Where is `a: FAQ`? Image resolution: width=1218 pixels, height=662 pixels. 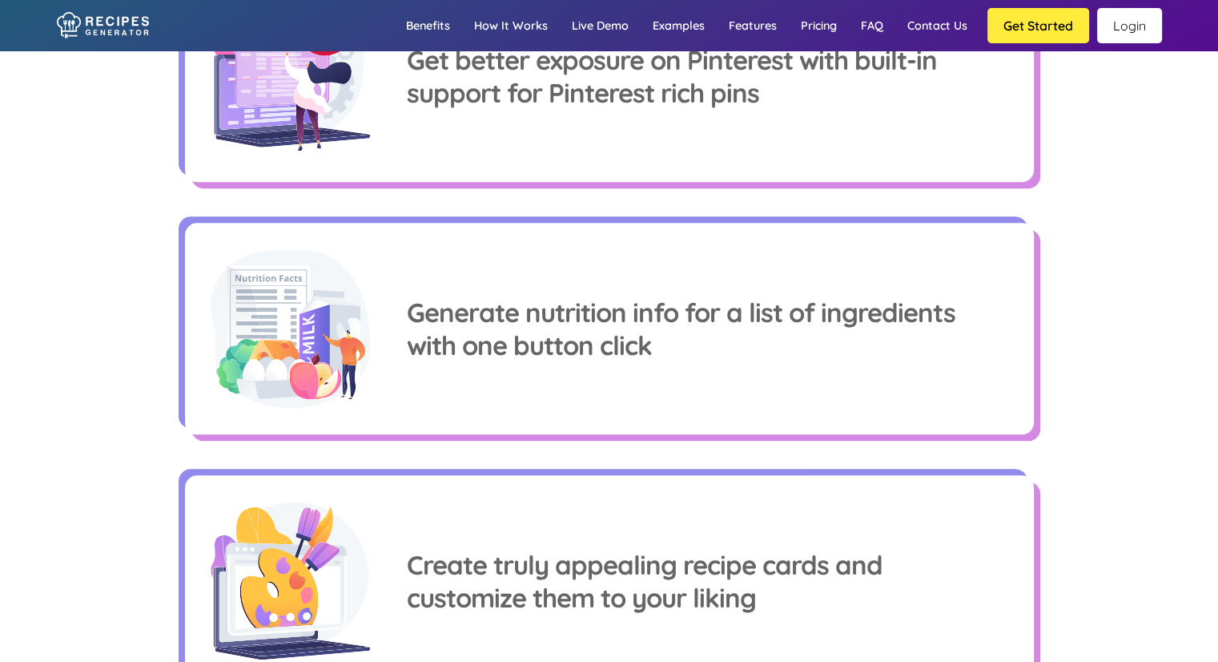
a: FAQ is located at coordinates (872, 26).